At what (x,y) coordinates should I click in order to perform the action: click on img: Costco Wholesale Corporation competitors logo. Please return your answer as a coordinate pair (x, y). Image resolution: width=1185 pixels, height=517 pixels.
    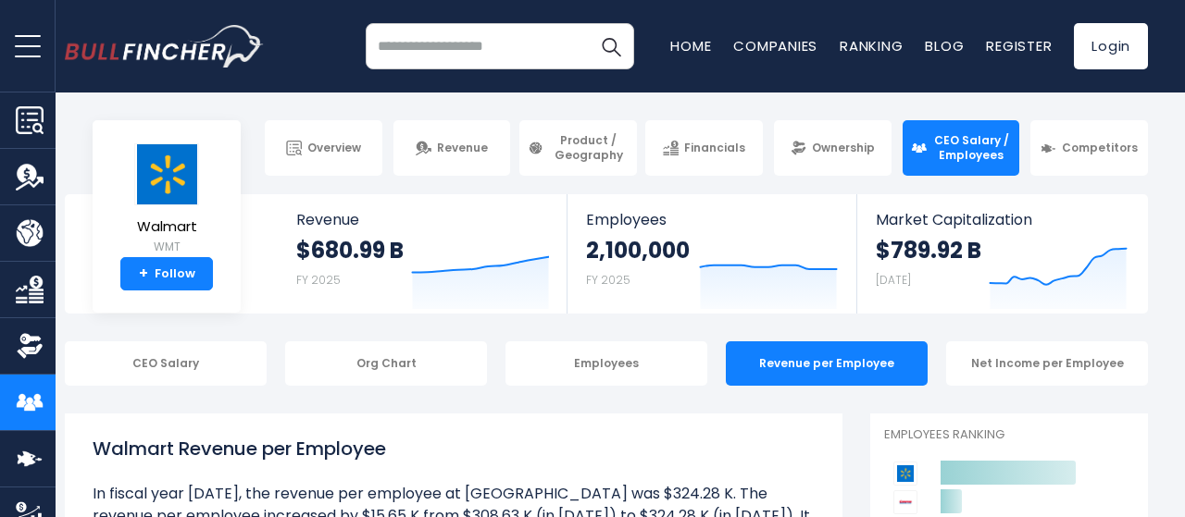
    Looking at the image, I should click on (905, 503).